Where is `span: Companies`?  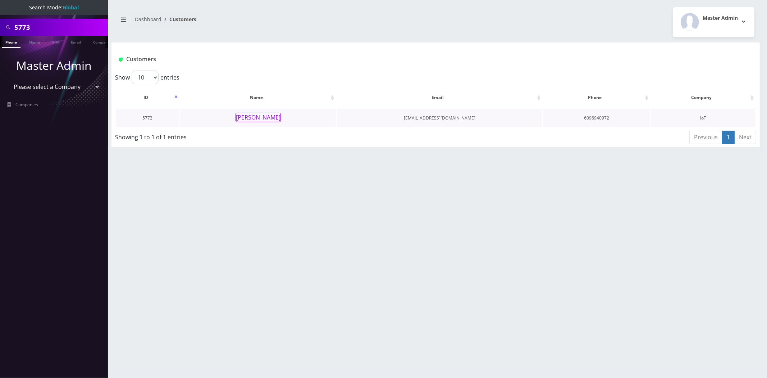
span: Companies is located at coordinates (27, 104).